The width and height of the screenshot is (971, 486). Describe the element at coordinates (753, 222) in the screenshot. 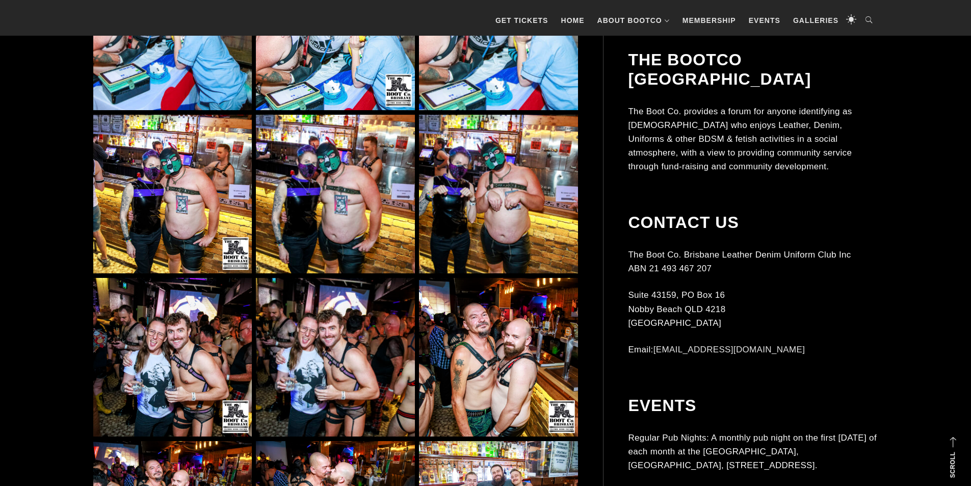

I see `h2: Contact Us` at that location.